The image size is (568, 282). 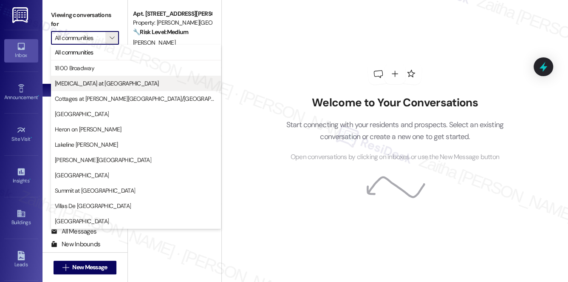 What do you see at coordinates (90, 267) in the screenshot?
I see `span: New Message` at bounding box center [90, 267].